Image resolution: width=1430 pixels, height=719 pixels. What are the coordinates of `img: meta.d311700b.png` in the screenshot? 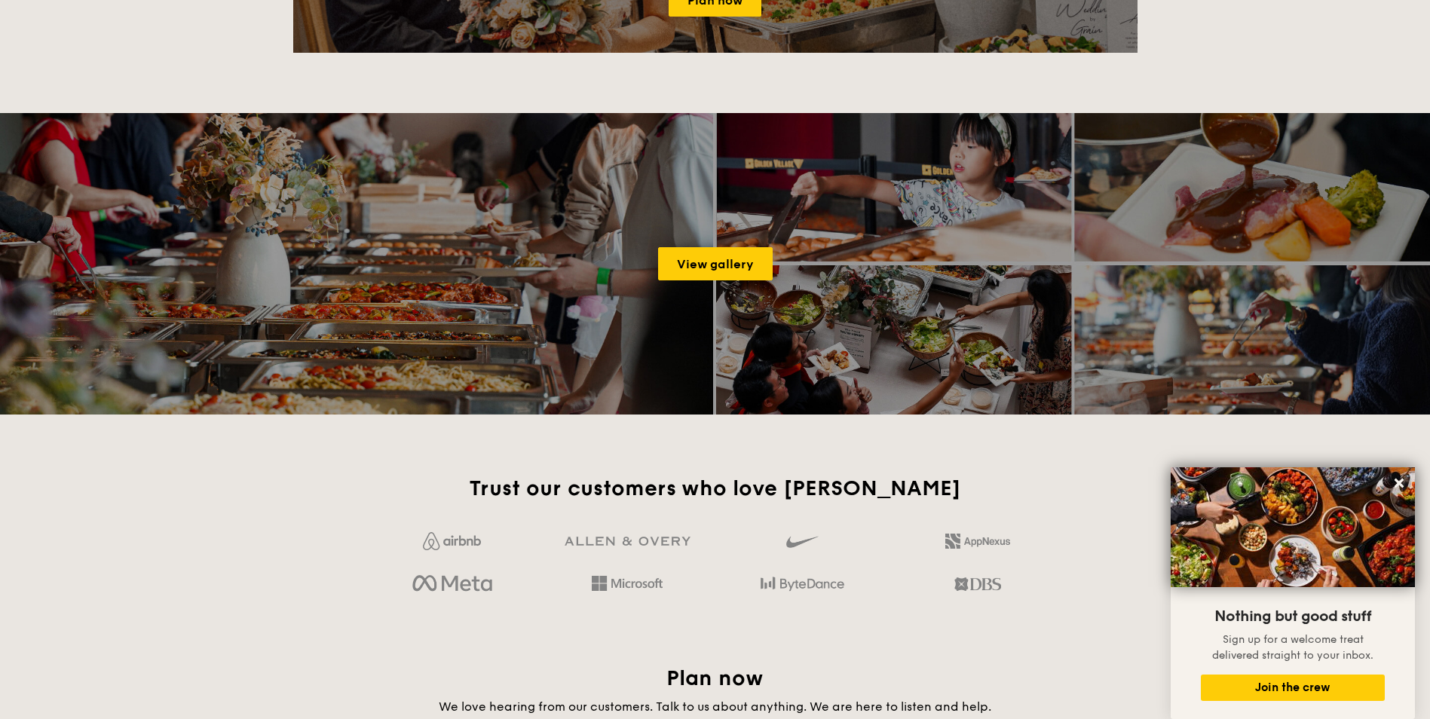 It's located at (452, 584).